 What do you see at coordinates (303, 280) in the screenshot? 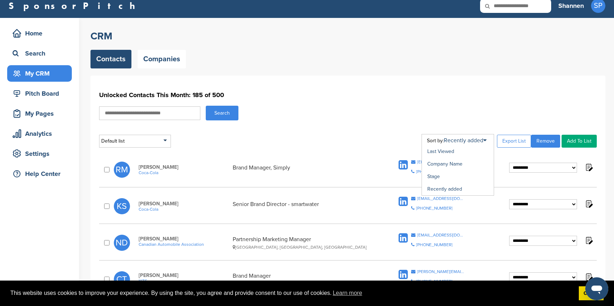
I see `div: Brand Manager` at bounding box center [303, 280].